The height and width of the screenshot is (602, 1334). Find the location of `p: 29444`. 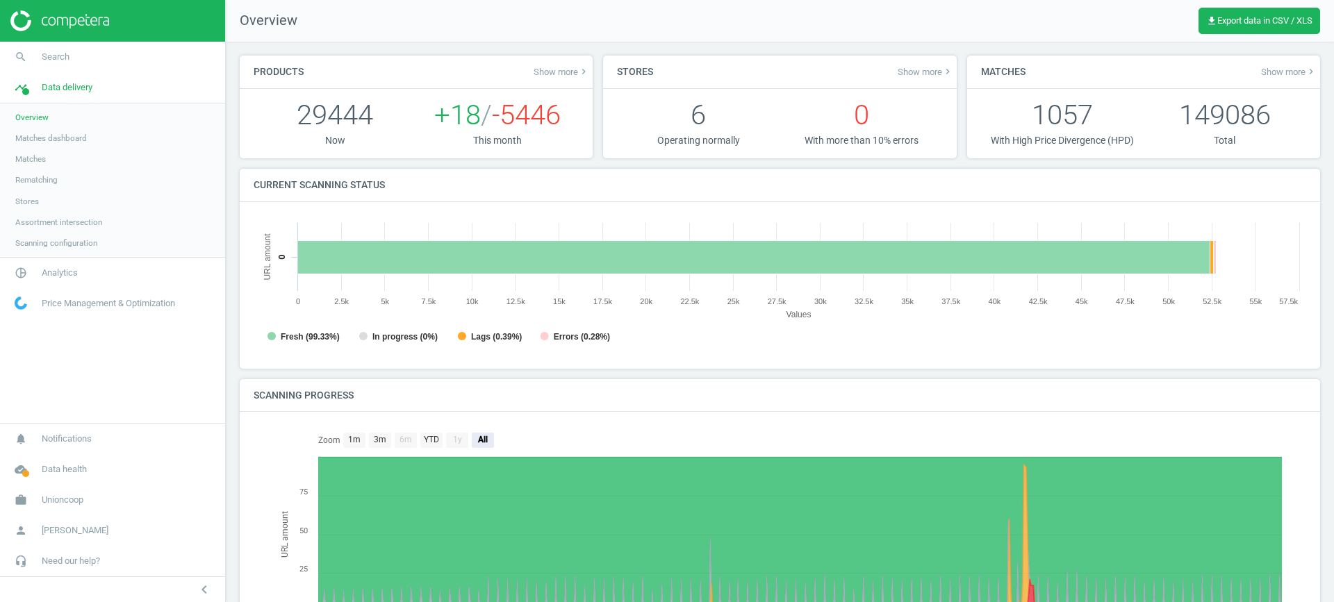

p: 29444 is located at coordinates (335, 115).